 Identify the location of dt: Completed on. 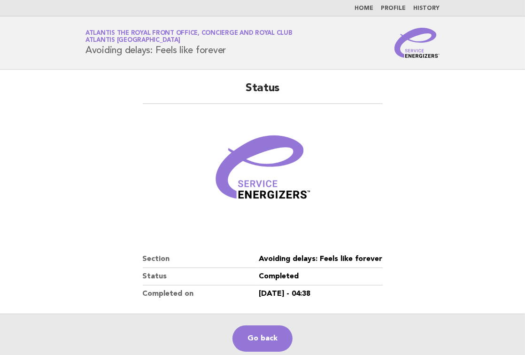
(201, 294).